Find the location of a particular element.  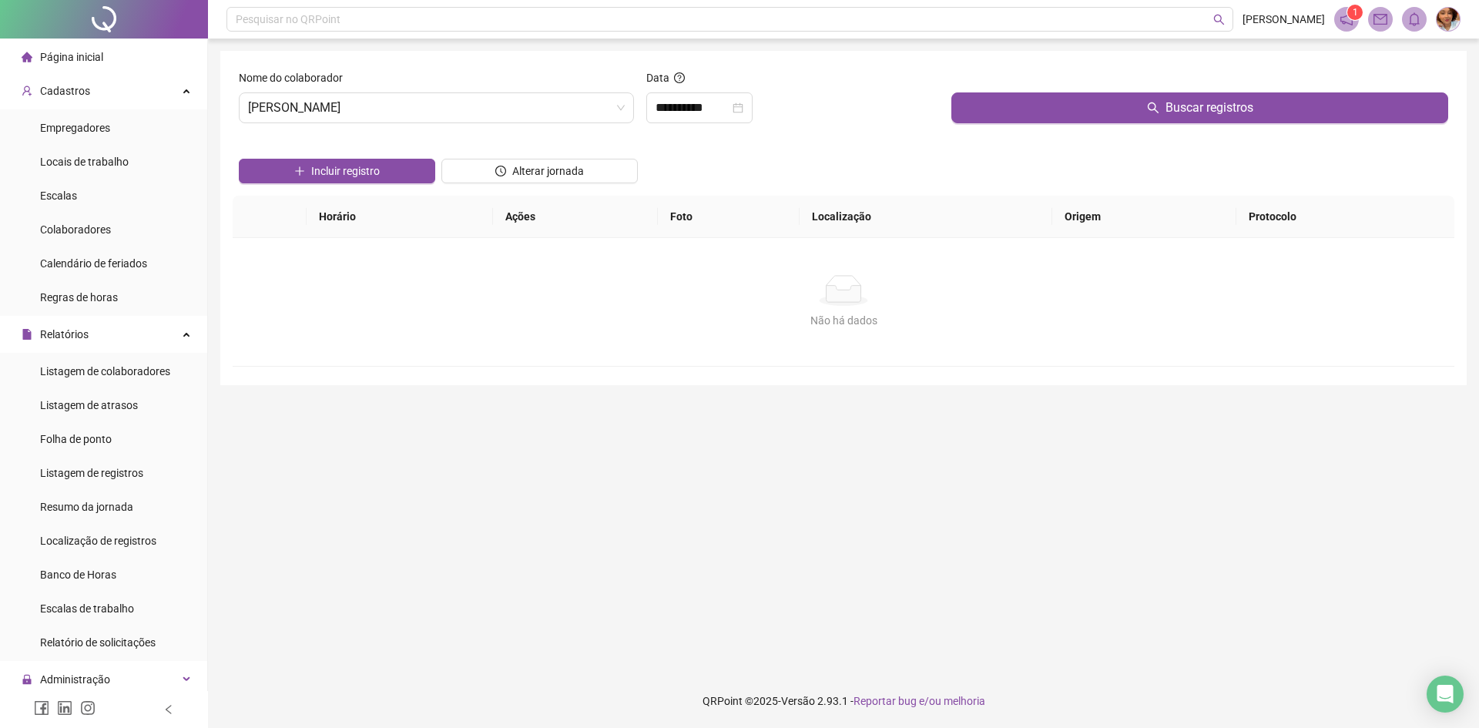

label: Nome do colaborador is located at coordinates (296, 78).